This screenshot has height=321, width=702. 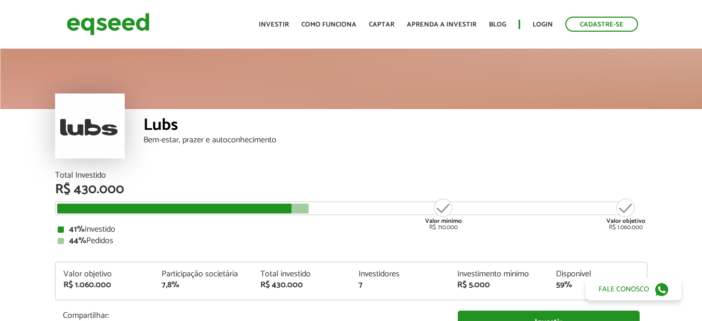 I want to click on div: 7,8%, so click(x=203, y=285).